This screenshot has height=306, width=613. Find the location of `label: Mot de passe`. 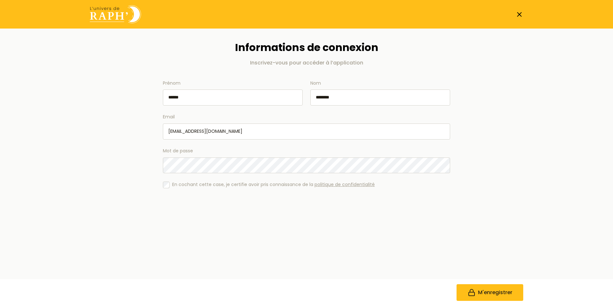

label: Mot de passe is located at coordinates (306, 160).